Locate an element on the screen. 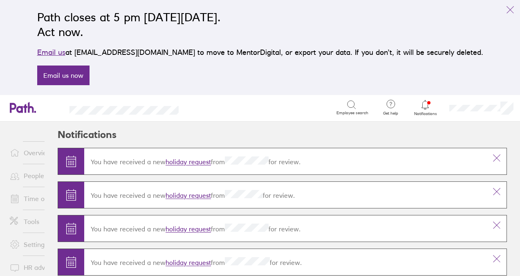 This screenshot has width=520, height=276. span: Notifications is located at coordinates (425, 114).